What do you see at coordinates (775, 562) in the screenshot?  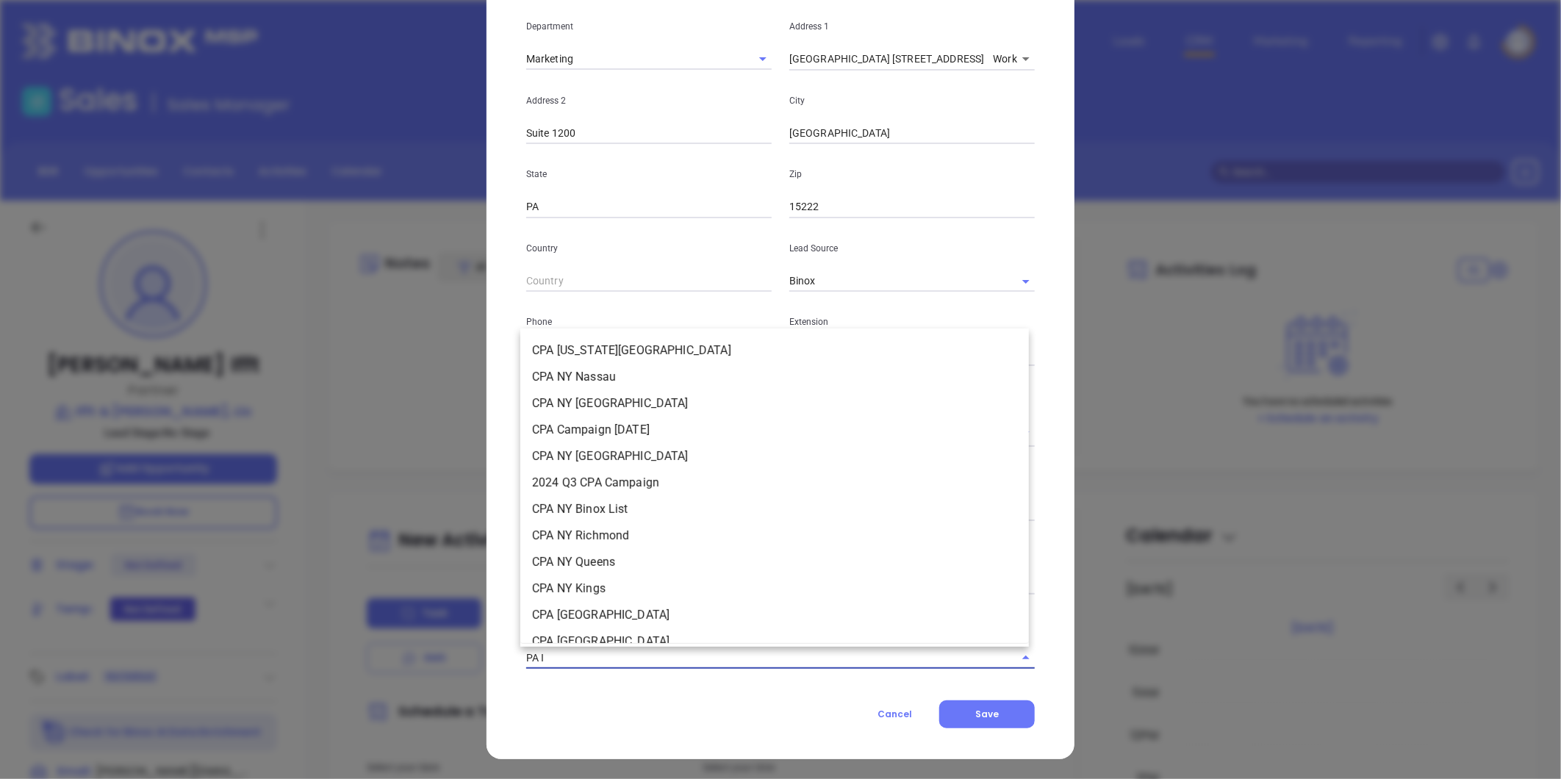 I see `li: CPA NY Queens` at bounding box center [775, 562].